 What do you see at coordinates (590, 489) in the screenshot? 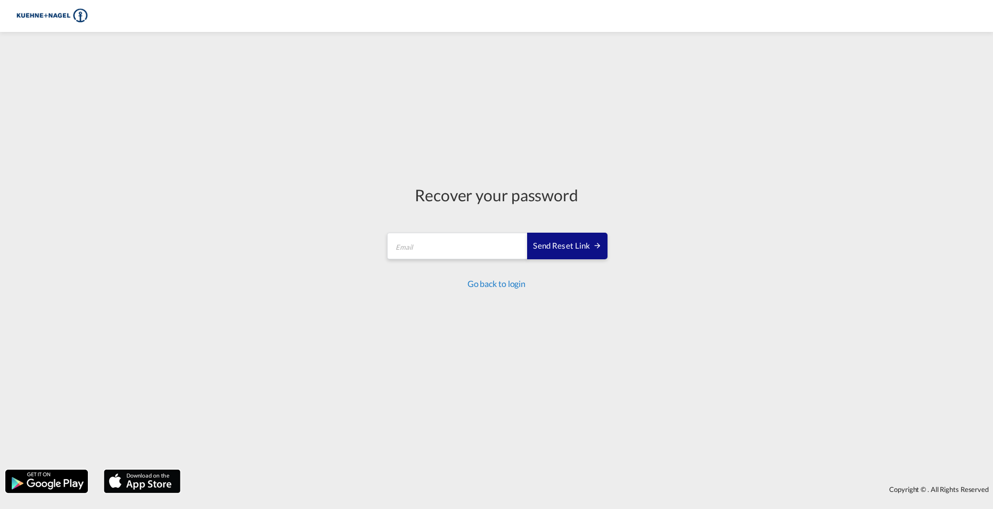
I see `div: Copyright © . All Rights Reserved` at bounding box center [590, 489].